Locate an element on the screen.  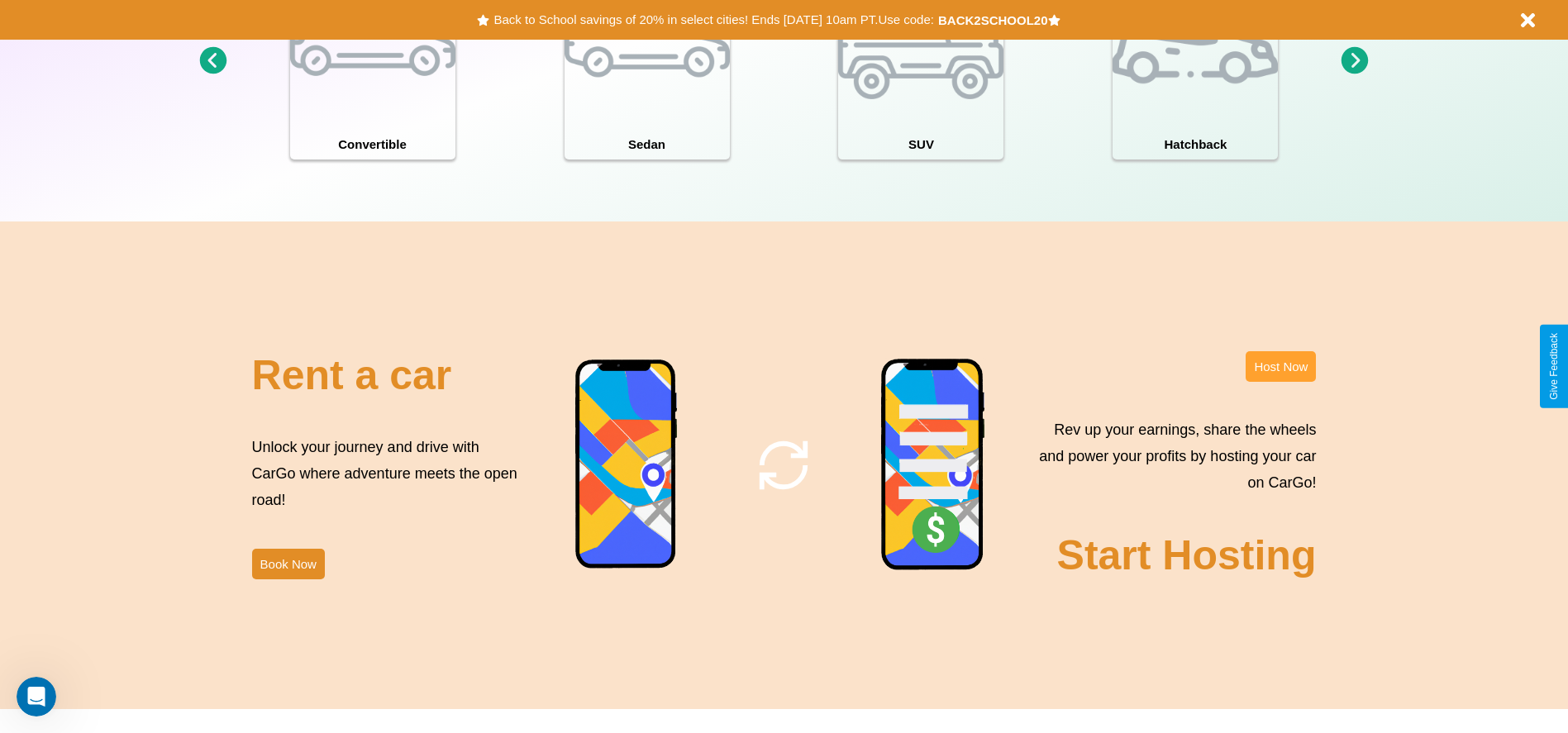
h2: Rent a car is located at coordinates (352, 375).